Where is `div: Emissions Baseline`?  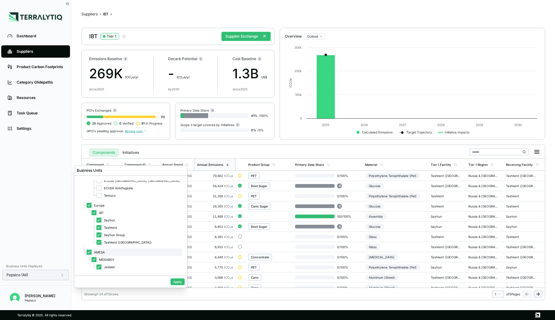
div: Emissions Baseline is located at coordinates (114, 59).